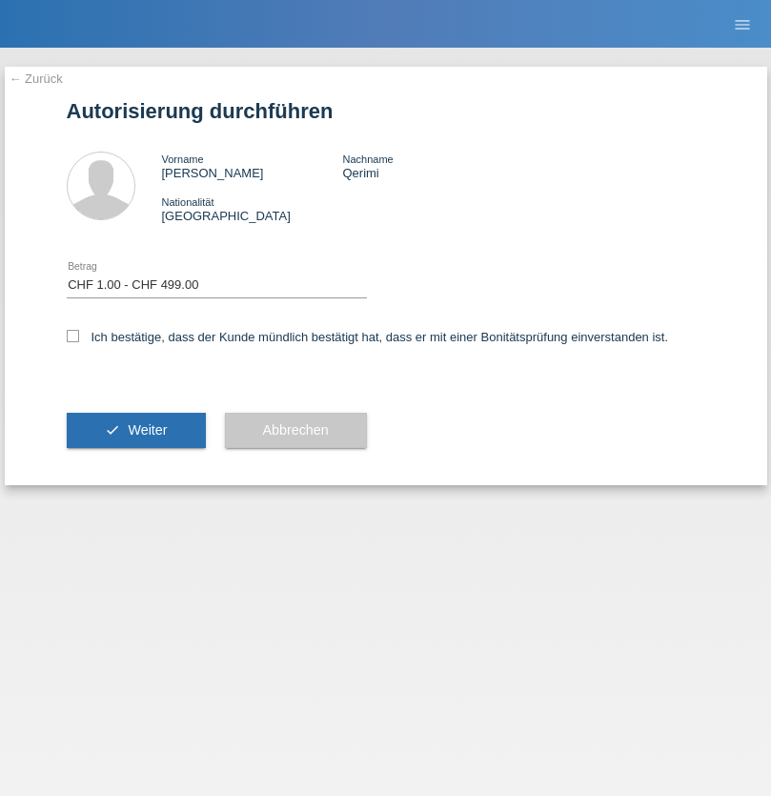  I want to click on span: Vorname, so click(183, 159).